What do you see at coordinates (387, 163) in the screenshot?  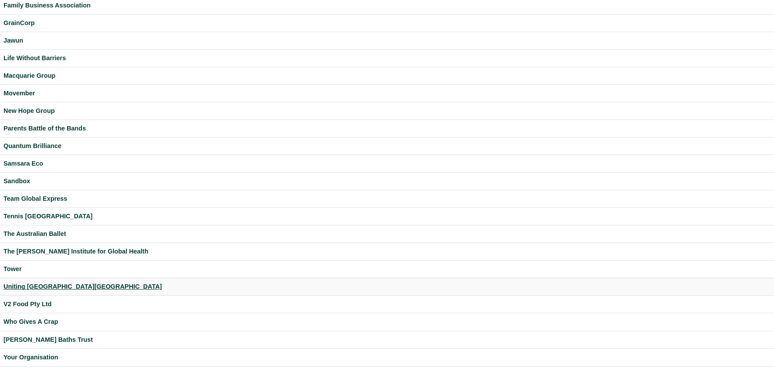 I see `div: Samsara Eco` at bounding box center [387, 163].